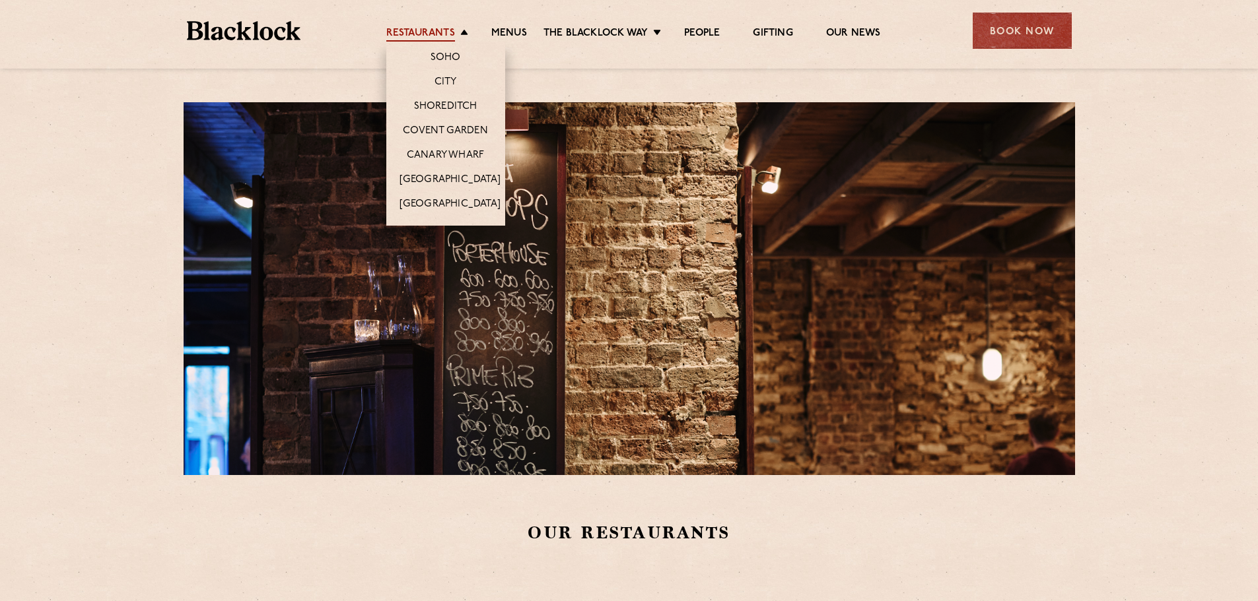 This screenshot has width=1258, height=601. Describe the element at coordinates (509, 34) in the screenshot. I see `a: Menus` at that location.